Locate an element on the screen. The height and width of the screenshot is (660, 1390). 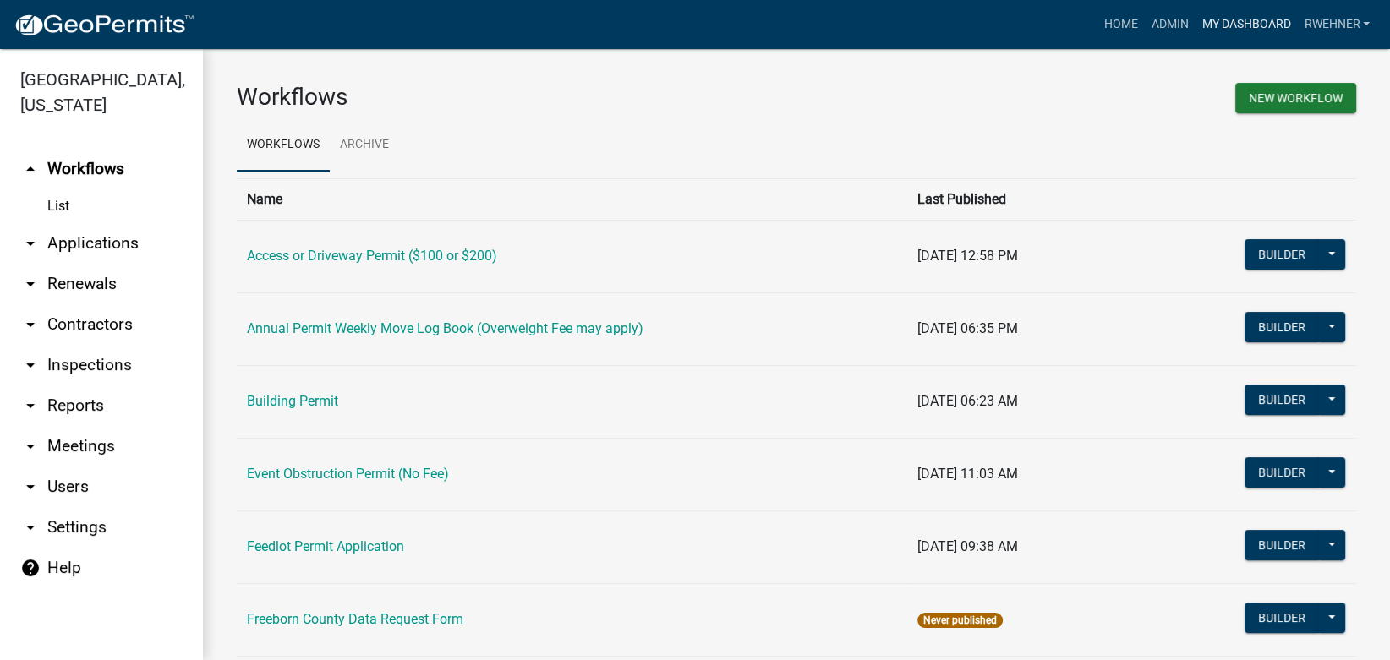
a: Archive is located at coordinates (364, 145).